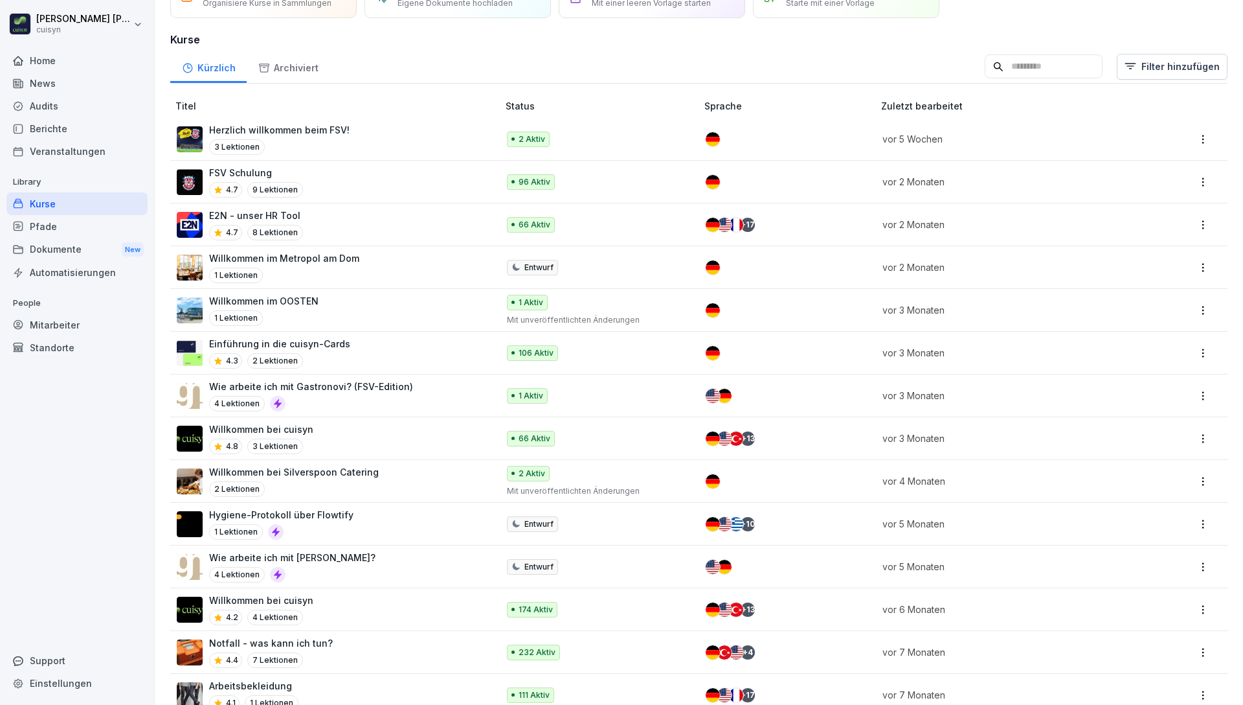 The height and width of the screenshot is (705, 1243). I want to click on p: vor 5 Monaten, so click(1003, 523).